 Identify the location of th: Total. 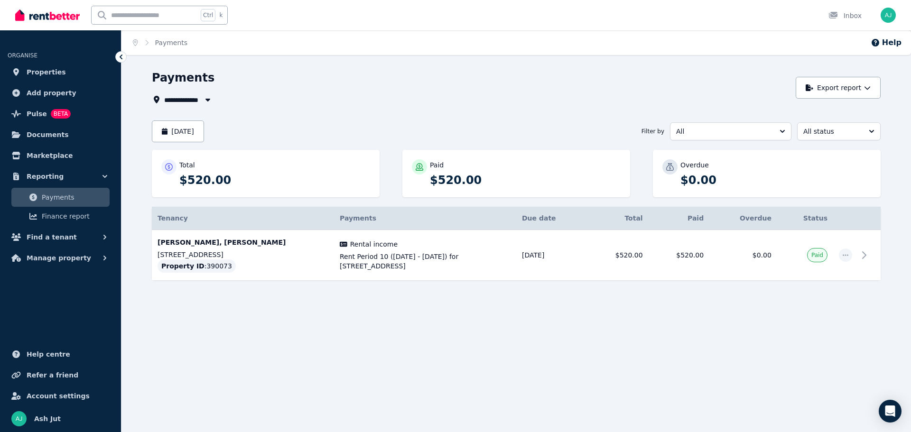
(618, 218).